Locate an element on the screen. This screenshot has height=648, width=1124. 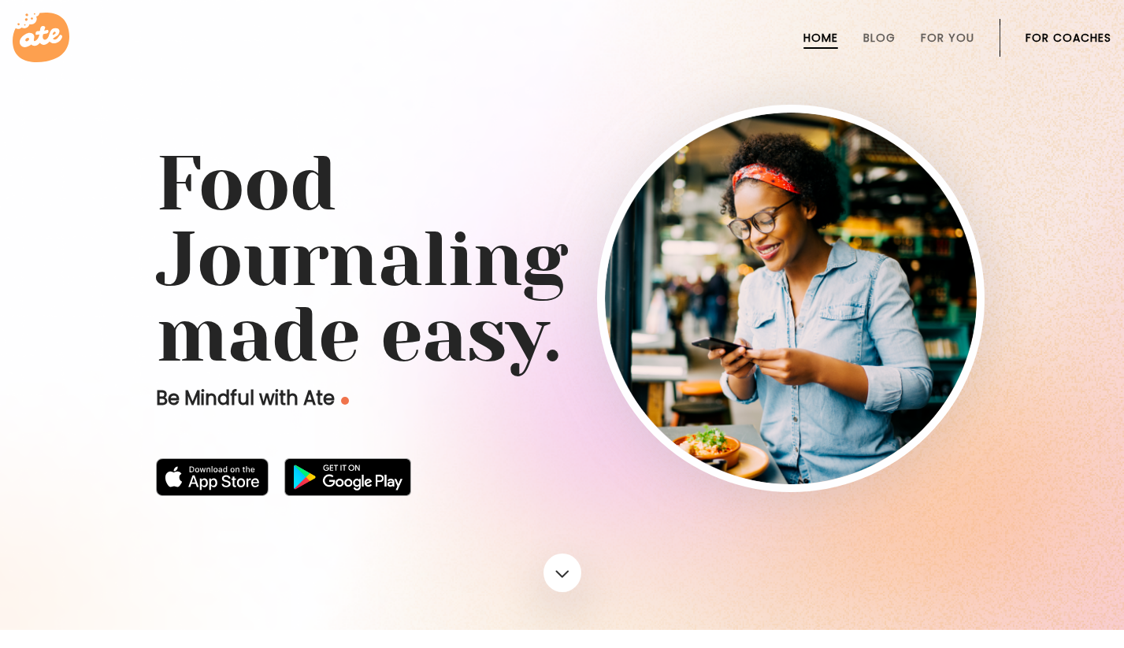
img: home-hero-img-rounded.png is located at coordinates (790, 298).